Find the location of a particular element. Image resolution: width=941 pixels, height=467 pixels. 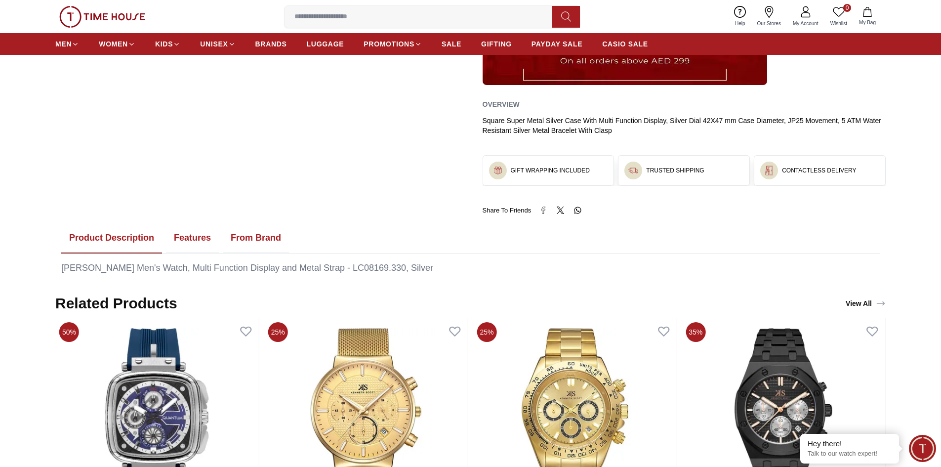

a: Help is located at coordinates (740, 16).